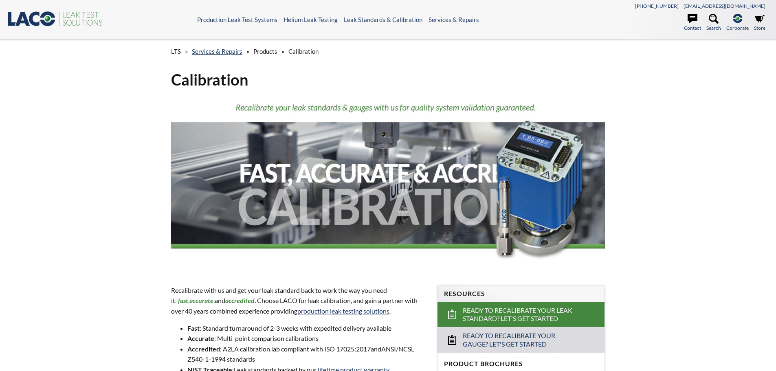  What do you see at coordinates (265, 51) in the screenshot?
I see `span: Products` at bounding box center [265, 51].